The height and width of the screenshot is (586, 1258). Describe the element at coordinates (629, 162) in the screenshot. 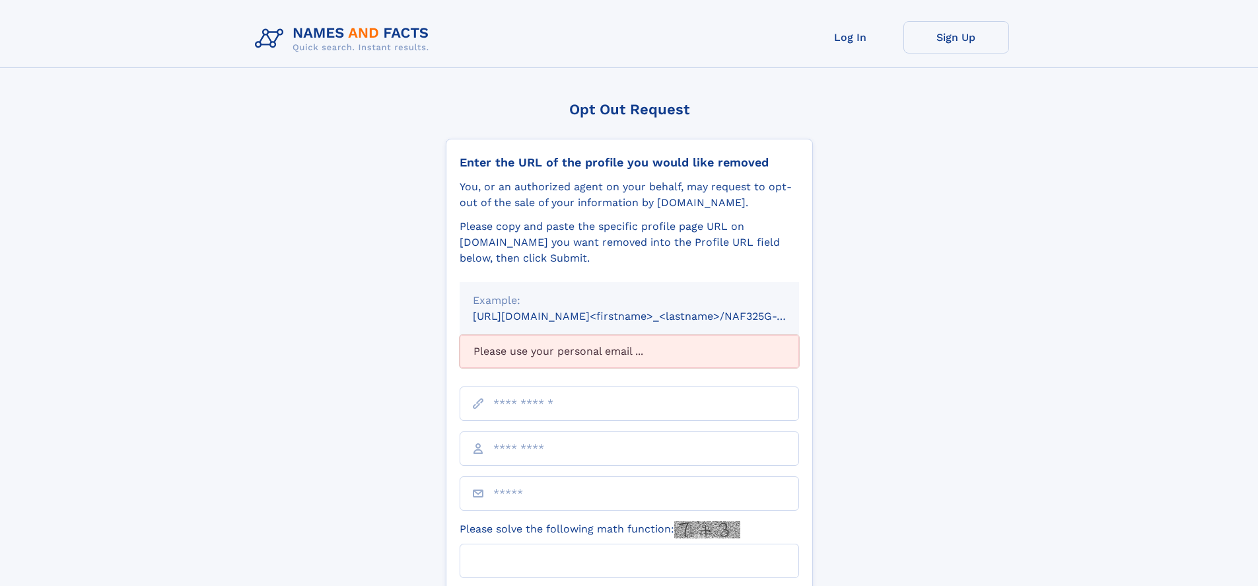

I see `div: Enter the URL of the profile you would like removed` at that location.